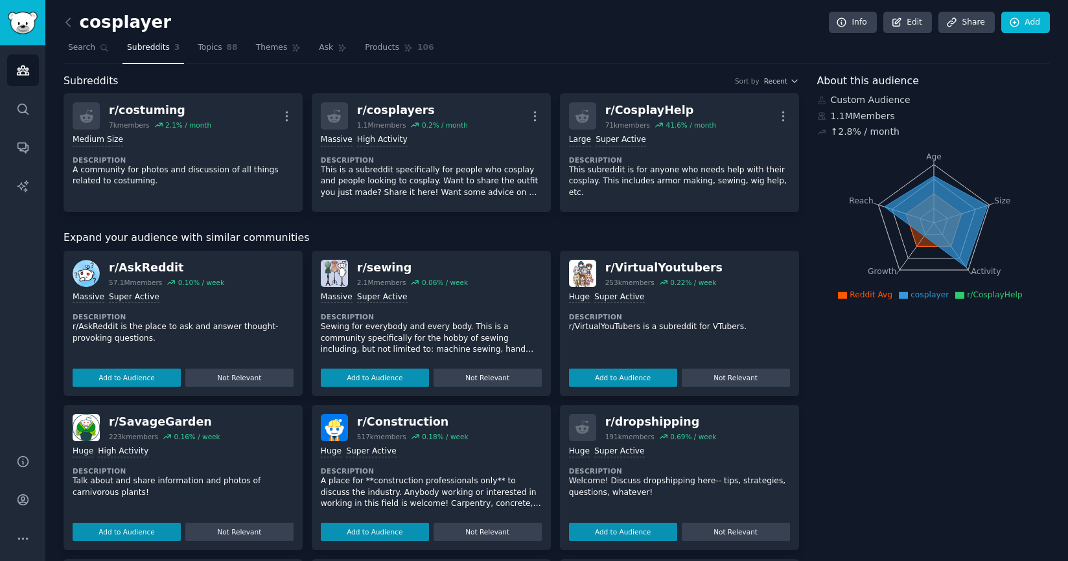 This screenshot has height=561, width=1068. I want to click on p: This is a subreddit specifically for people who cosplay and people looking to cosplay. Want to sh..., so click(431, 181).